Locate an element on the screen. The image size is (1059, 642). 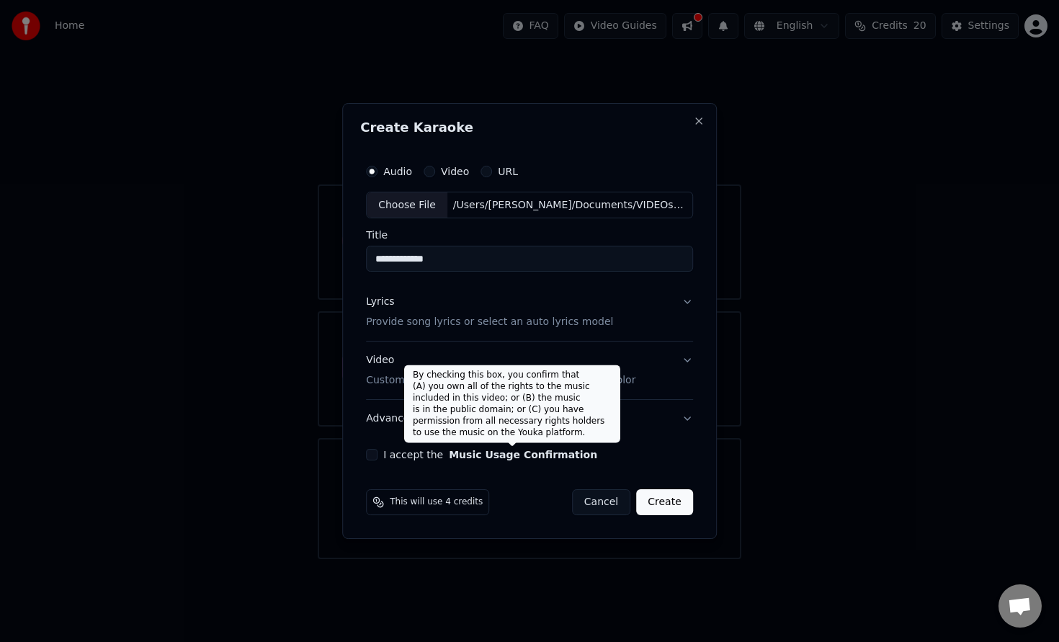
label: Title is located at coordinates (529, 236).